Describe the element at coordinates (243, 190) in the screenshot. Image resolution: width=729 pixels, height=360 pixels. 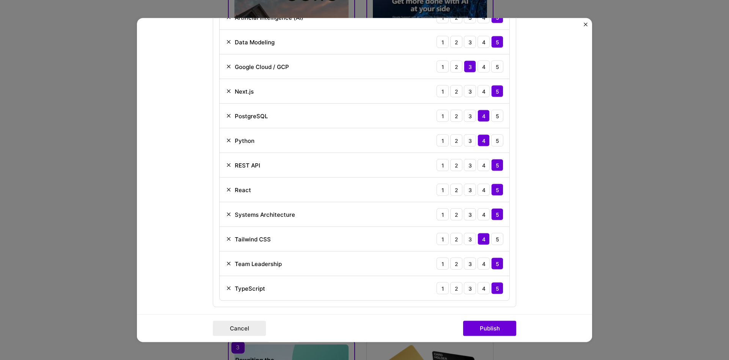
I see `div: React` at that location.